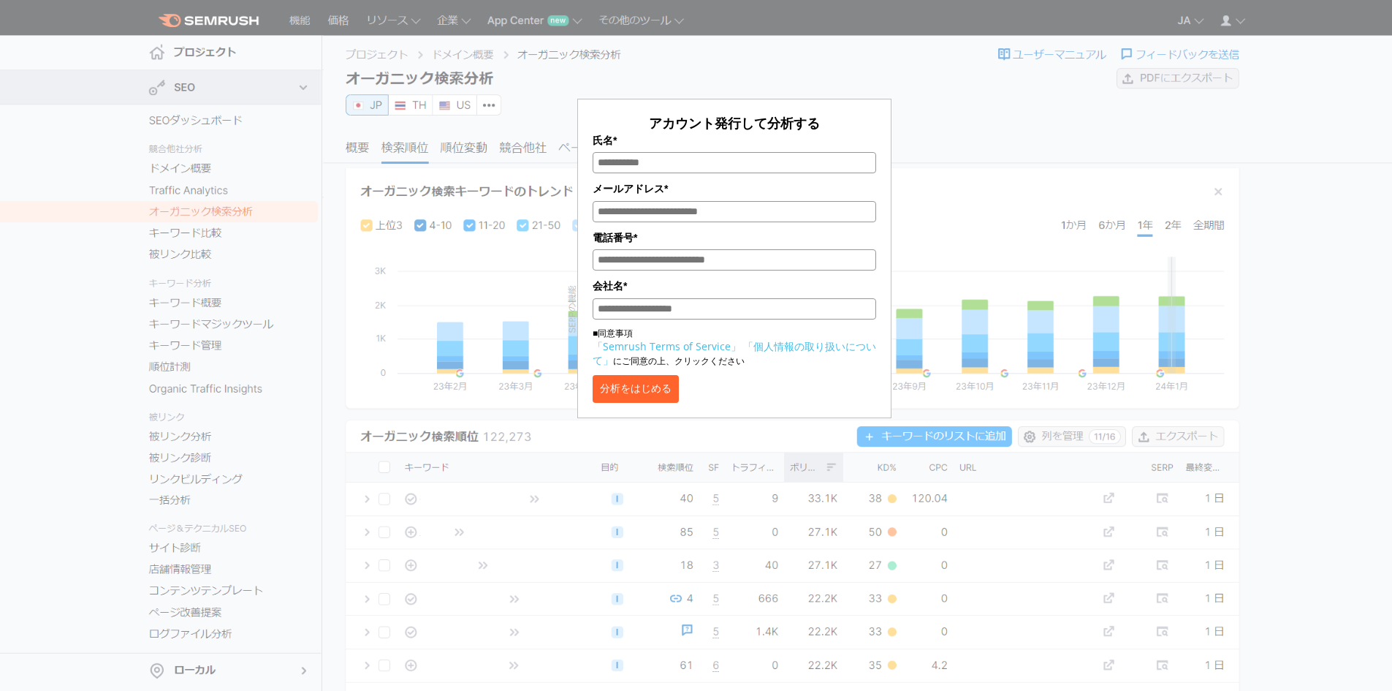 Image resolution: width=1392 pixels, height=691 pixels. Describe the element at coordinates (734, 347) in the screenshot. I see `p: ■同意事項 にご同意の上、クリックください` at that location.